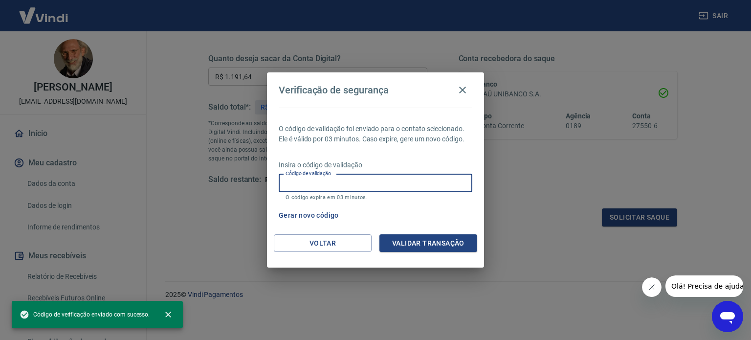 This screenshot has height=340, width=751. I want to click on button: Validar transação, so click(428, 243).